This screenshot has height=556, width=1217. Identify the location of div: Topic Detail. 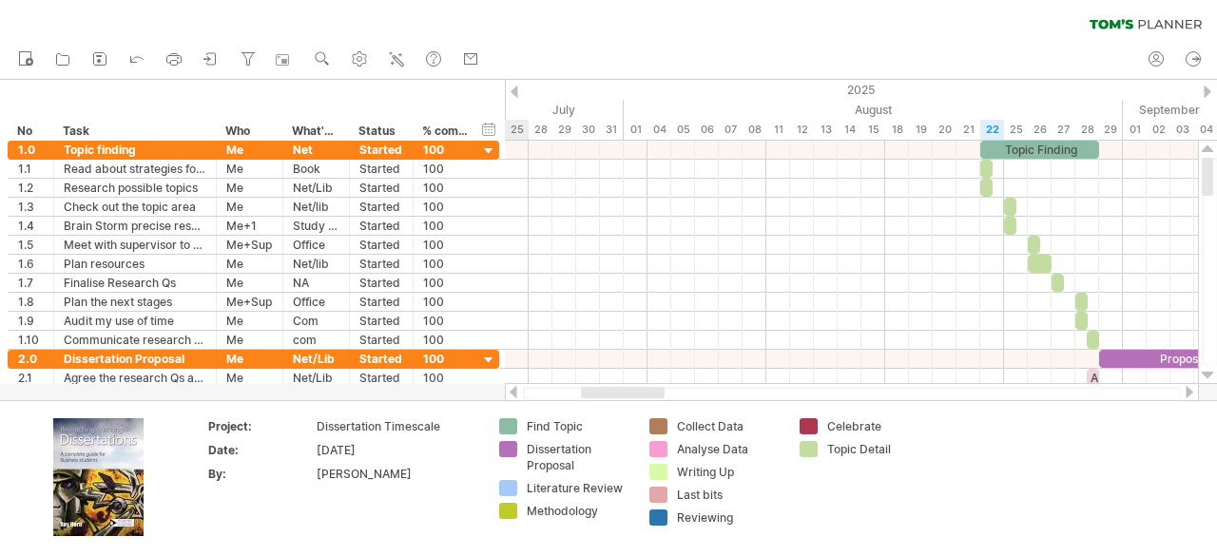
(878, 449).